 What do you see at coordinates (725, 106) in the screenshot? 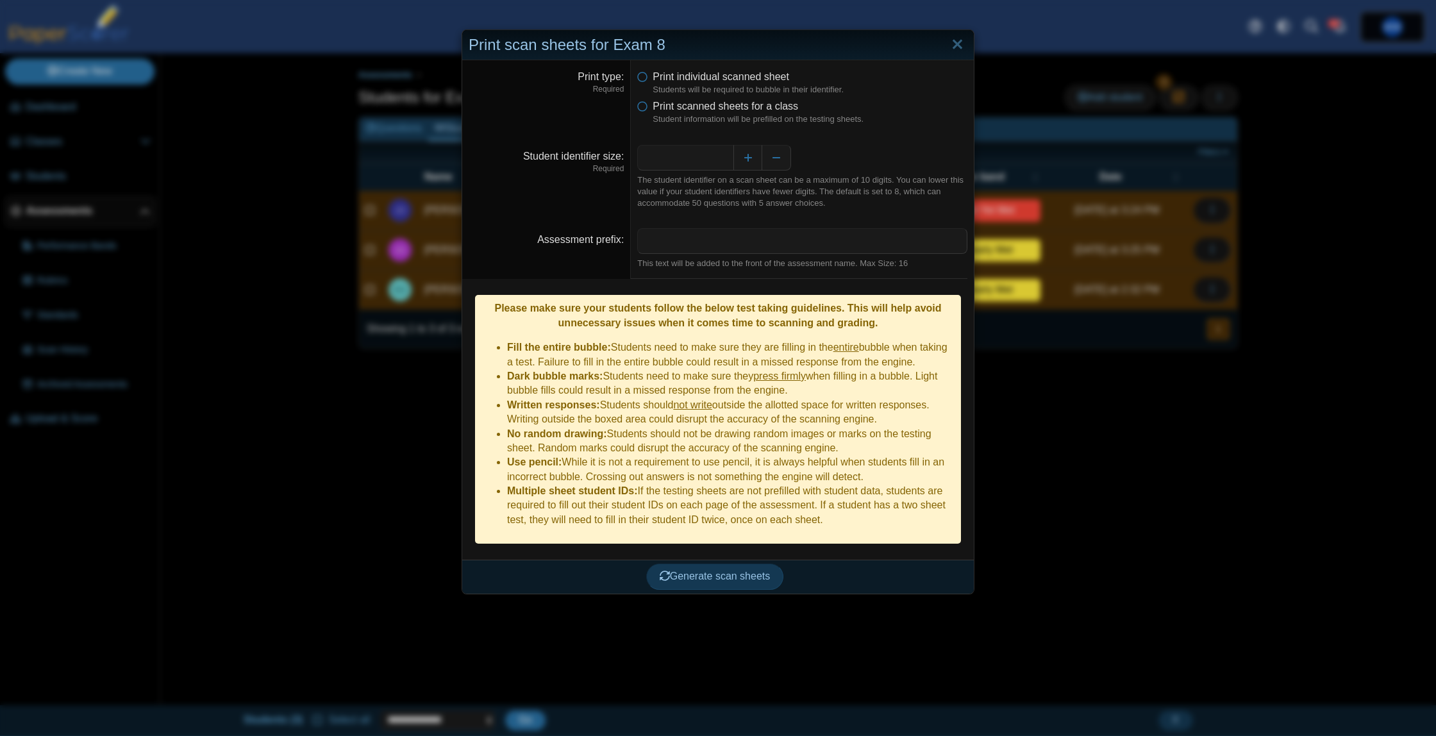
I see `span: Print scanned sheets for a class` at bounding box center [725, 106].